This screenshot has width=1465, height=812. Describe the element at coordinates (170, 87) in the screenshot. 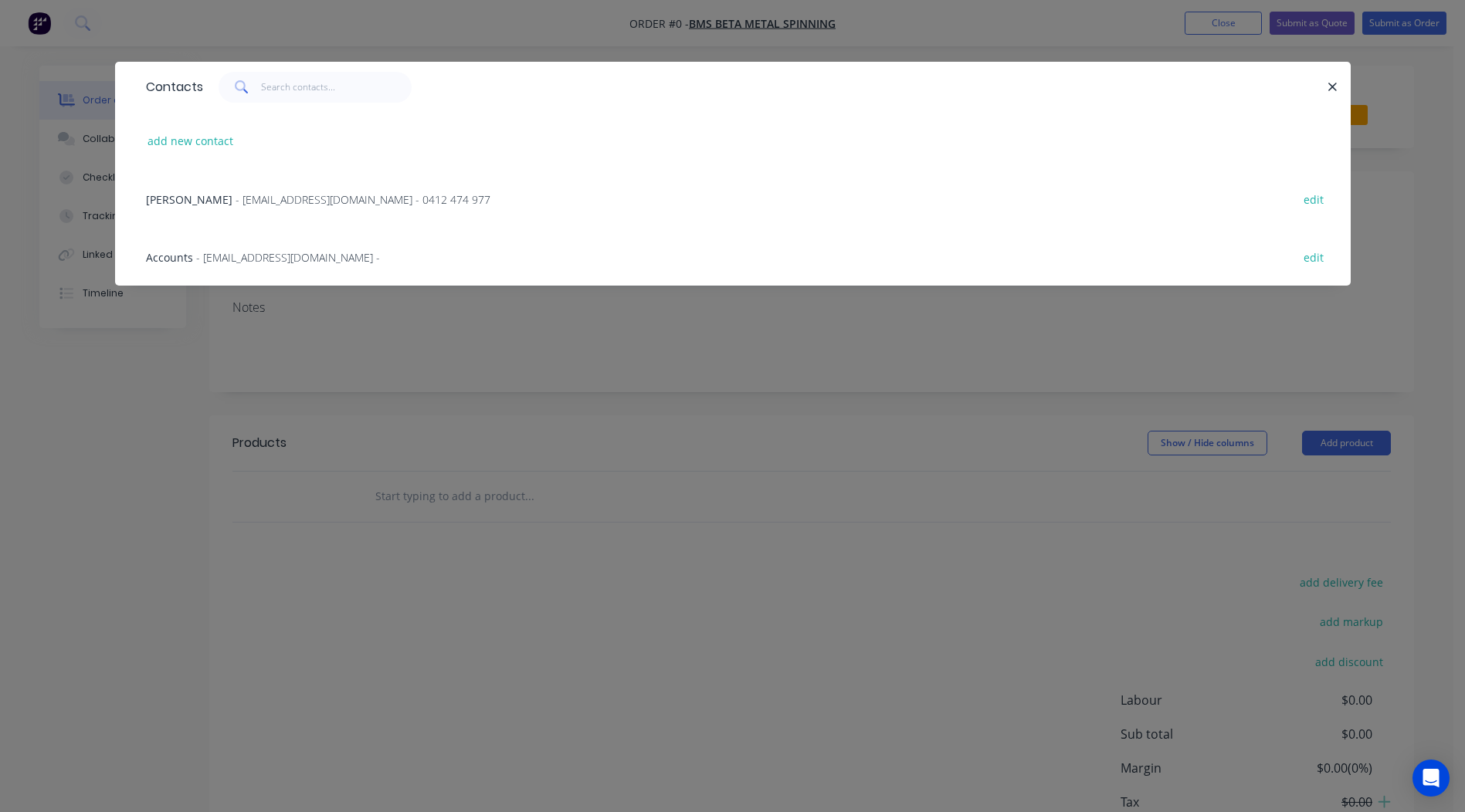

I see `div: Contacts` at that location.